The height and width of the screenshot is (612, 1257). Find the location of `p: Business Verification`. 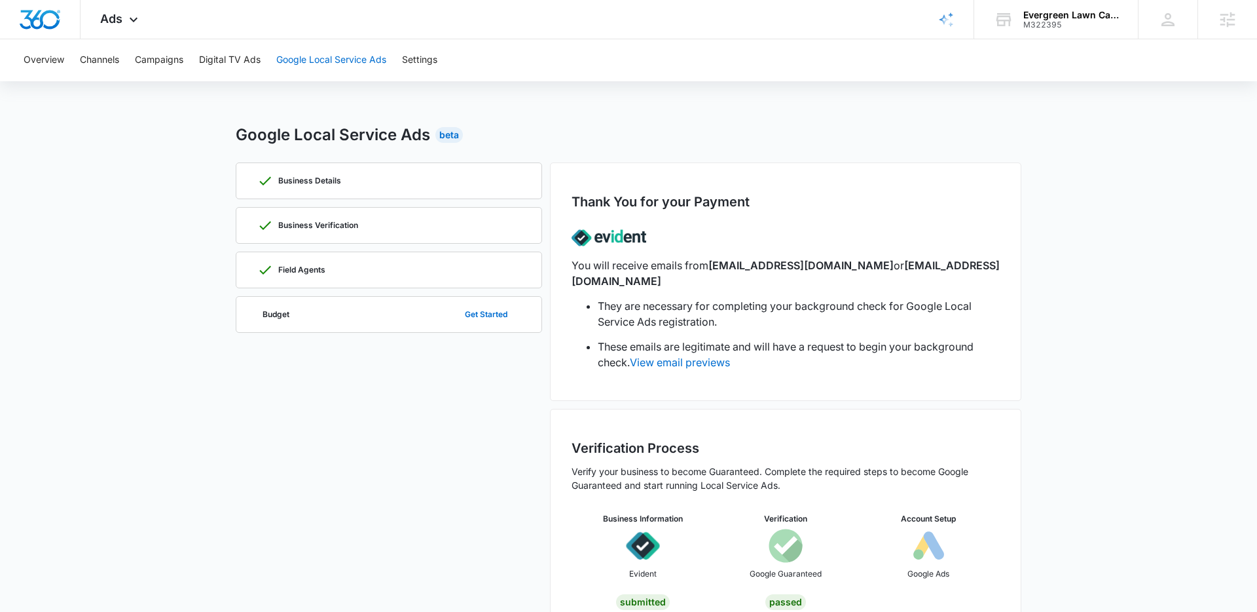

p: Business Verification is located at coordinates (318, 225).